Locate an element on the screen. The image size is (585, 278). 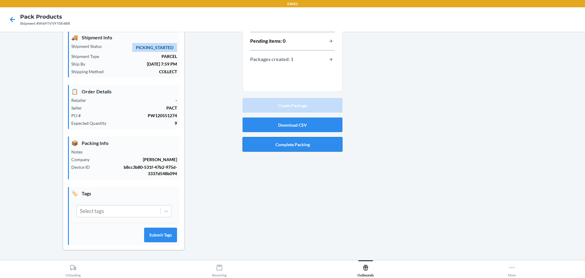
p: 9 is located at coordinates (144, 123).